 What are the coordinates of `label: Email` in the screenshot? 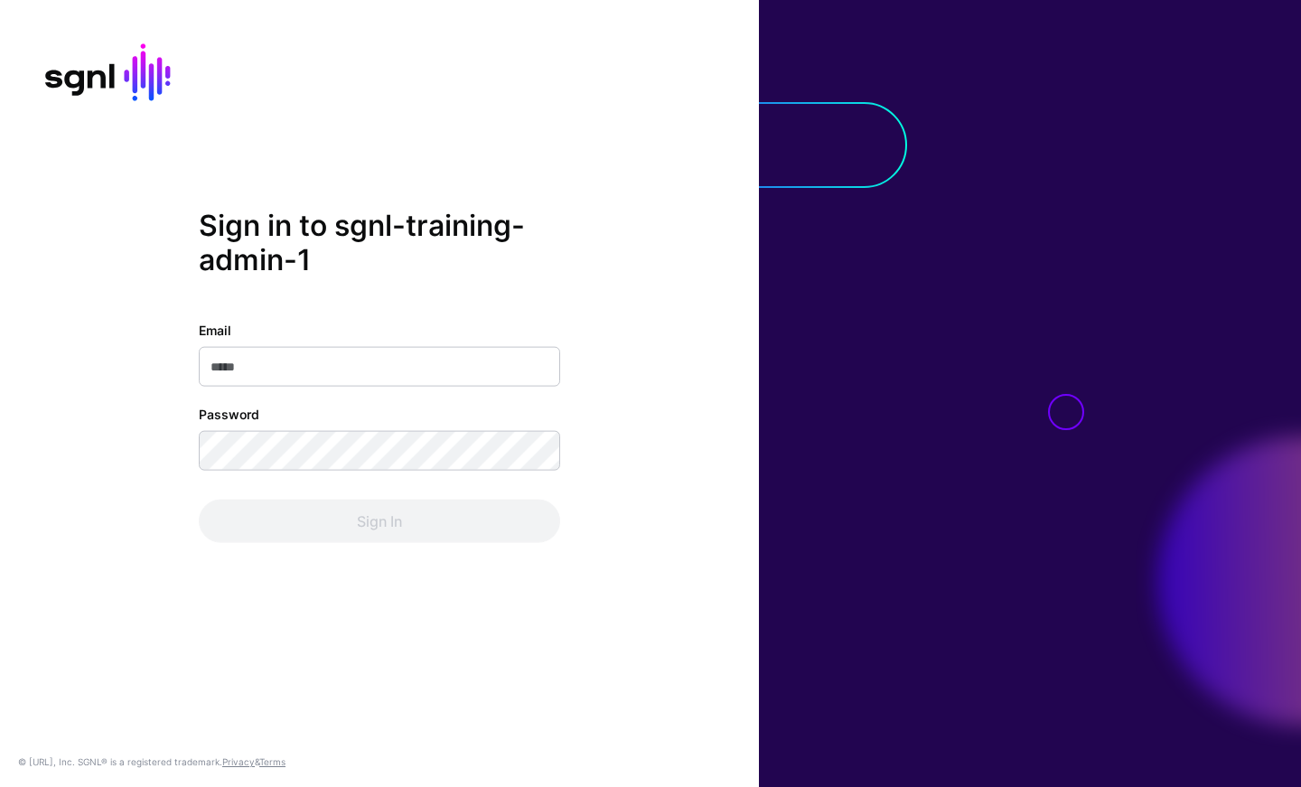 It's located at (215, 330).